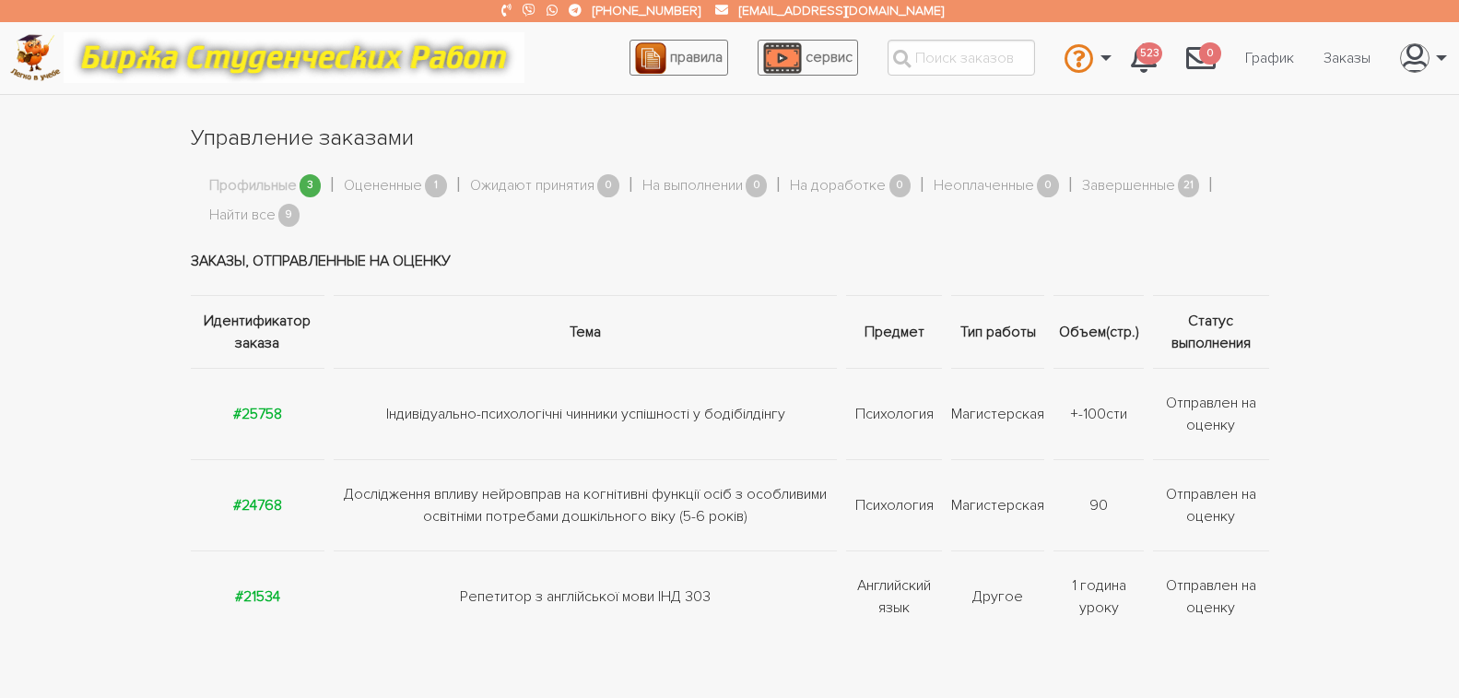  Describe the element at coordinates (257, 505) in the screenshot. I see `a: #24768` at that location.